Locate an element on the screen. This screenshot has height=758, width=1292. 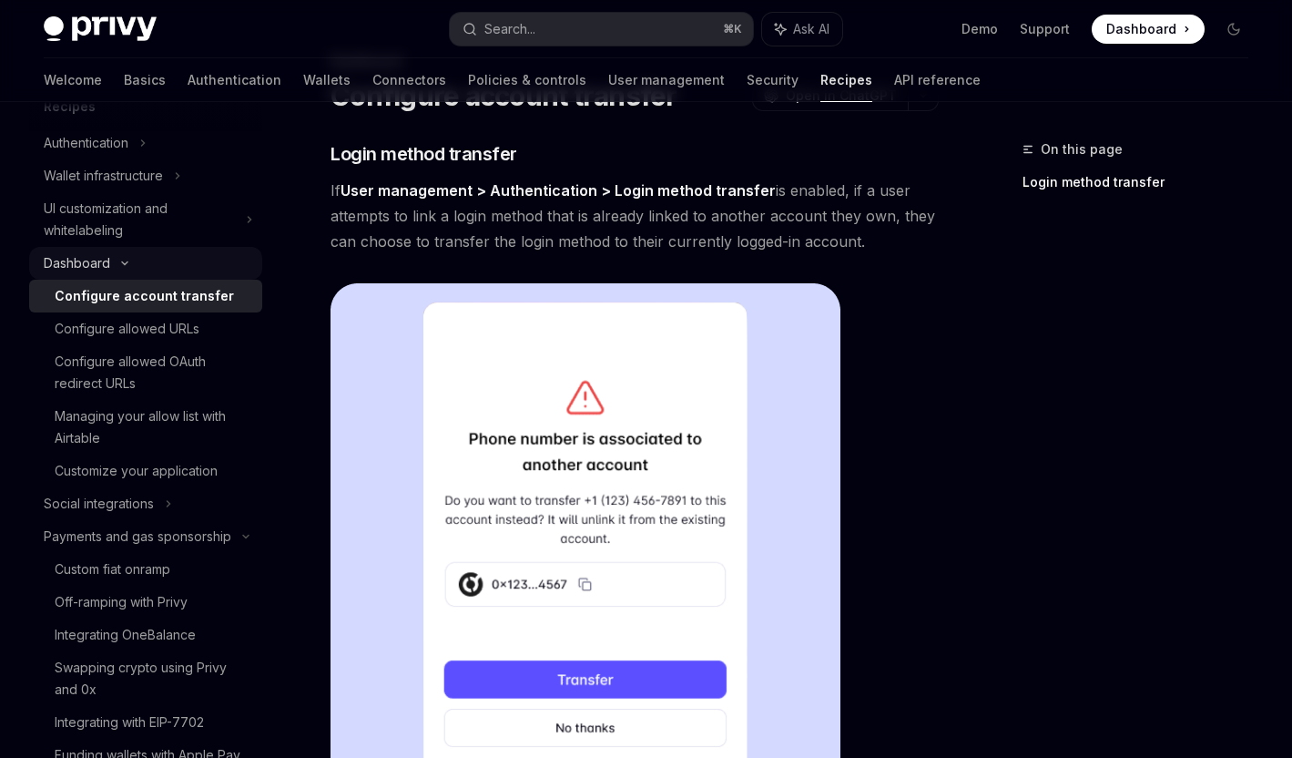
button: Search...⌘K is located at coordinates (601, 29).